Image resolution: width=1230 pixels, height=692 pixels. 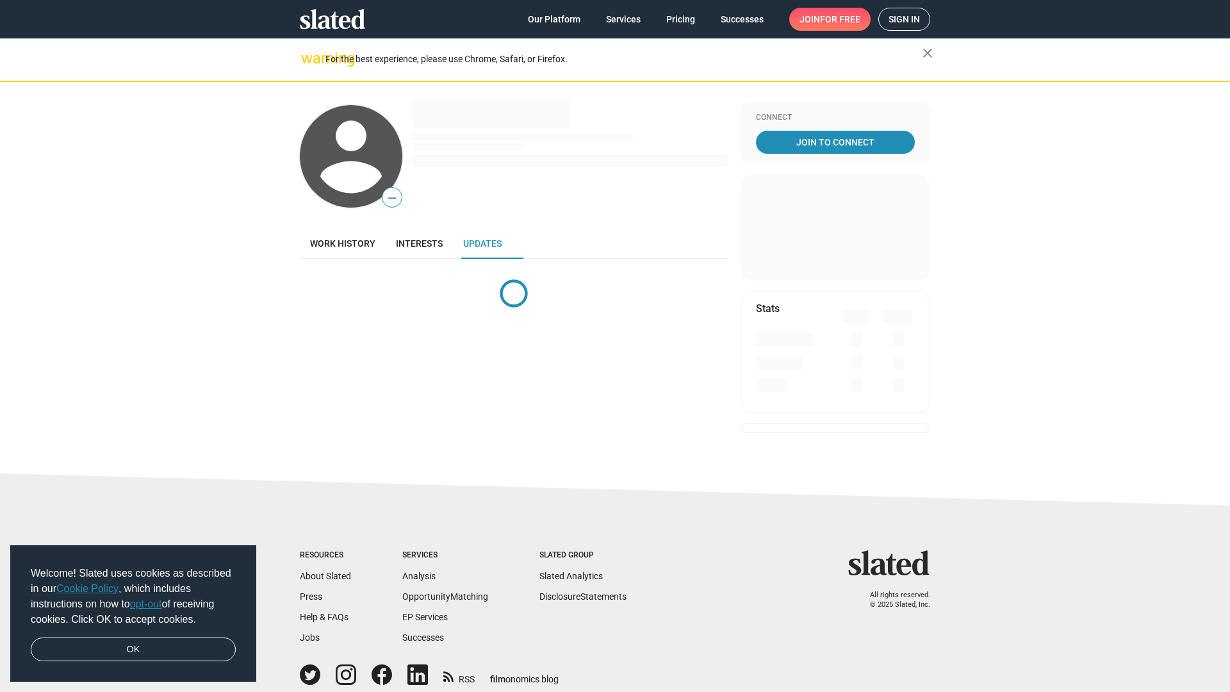 I want to click on a: Slated Analytics, so click(x=571, y=576).